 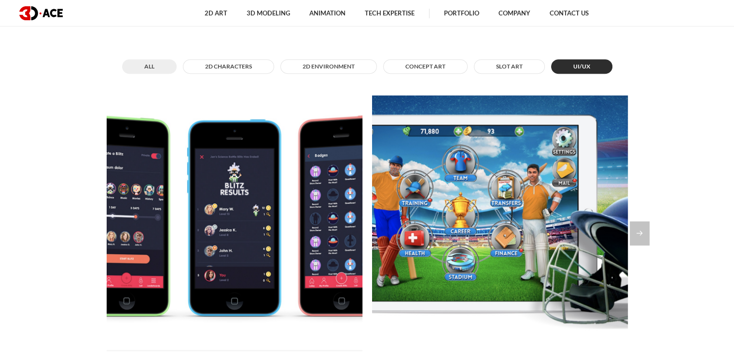 What do you see at coordinates (367, 17) in the screenshot?
I see `h2: Explore Our 2D Art Portfolio` at bounding box center [367, 17].